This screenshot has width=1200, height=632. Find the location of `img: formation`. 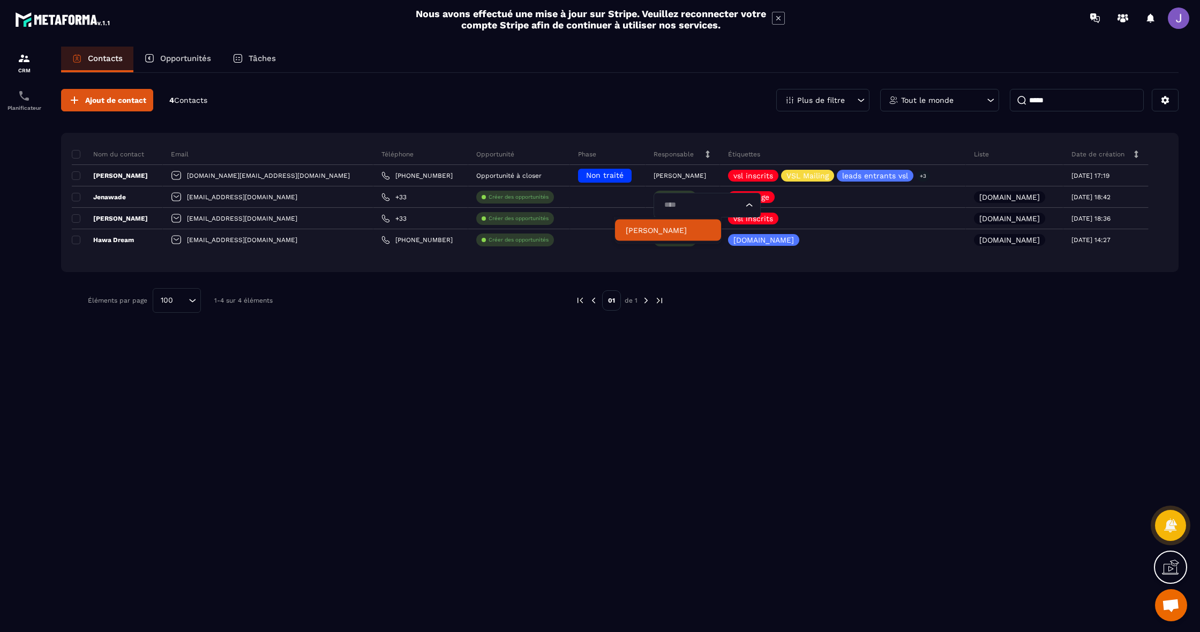

img: formation is located at coordinates (24, 58).